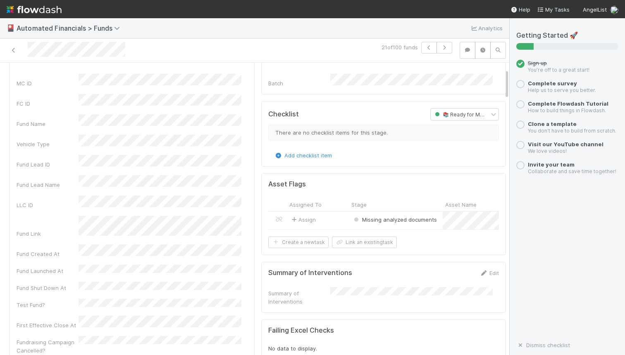  I want to click on span: Visit our YouTube channel, so click(566, 144).